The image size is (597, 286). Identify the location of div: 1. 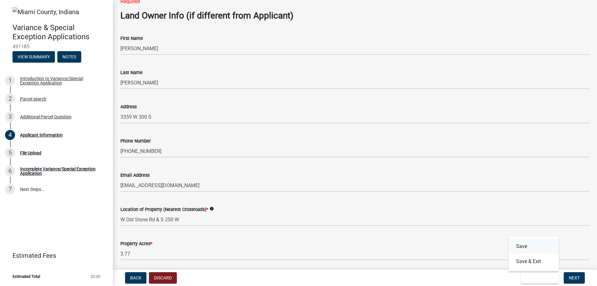
(10, 81).